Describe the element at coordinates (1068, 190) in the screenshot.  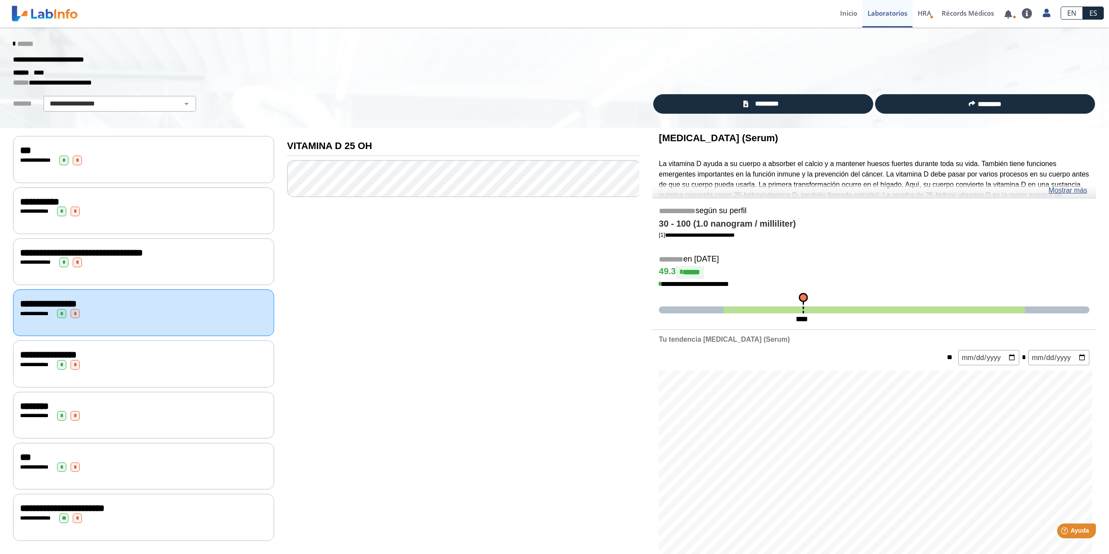
I see `a: Mostrar más` at that location.